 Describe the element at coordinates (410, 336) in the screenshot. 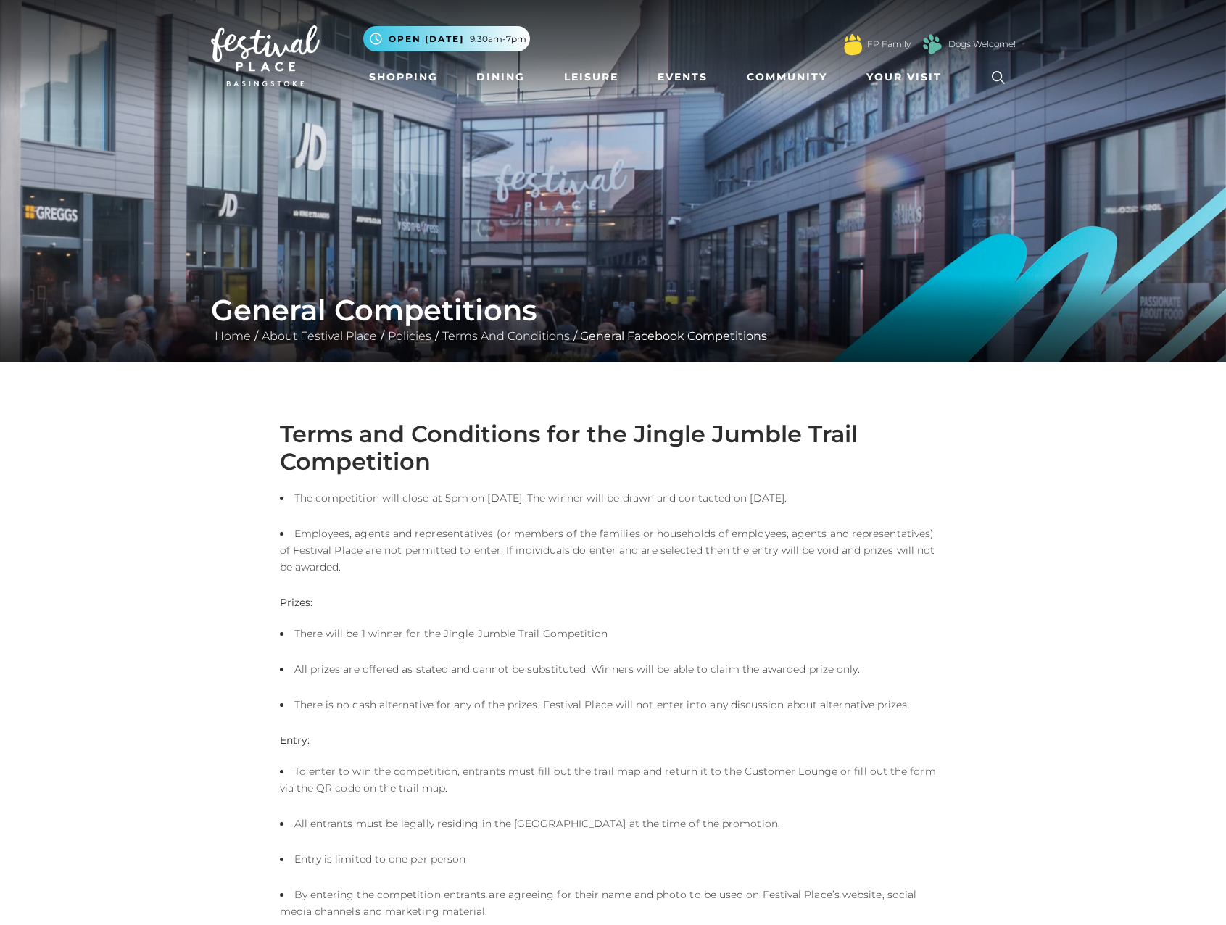

I see `a: Policies` at that location.